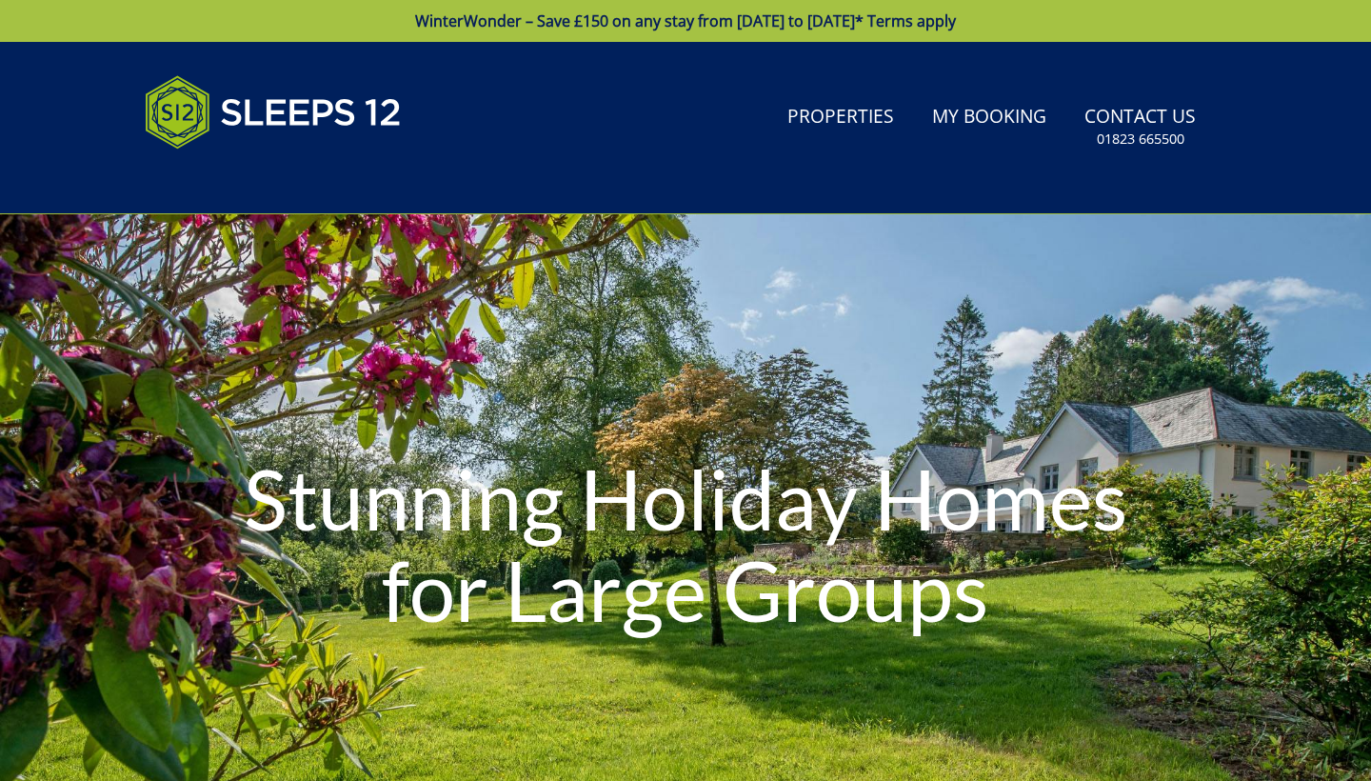  I want to click on a: My Booking, so click(989, 117).